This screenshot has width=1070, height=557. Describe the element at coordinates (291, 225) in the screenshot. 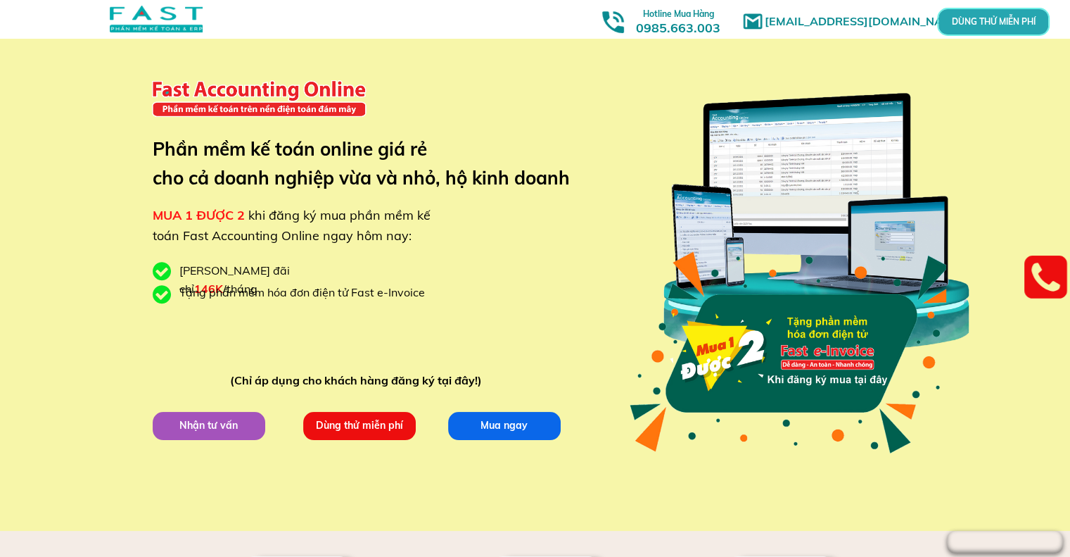

I see `span: khi đăng ký mua phần mềm kế toán Fast Accounting Online ngay hôm nay:` at that location.